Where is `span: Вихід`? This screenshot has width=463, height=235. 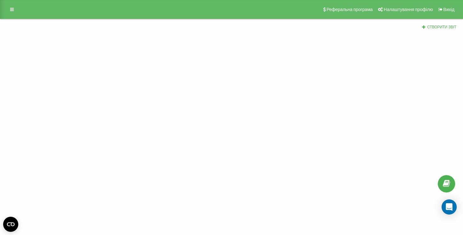 span: Вихід is located at coordinates (449, 9).